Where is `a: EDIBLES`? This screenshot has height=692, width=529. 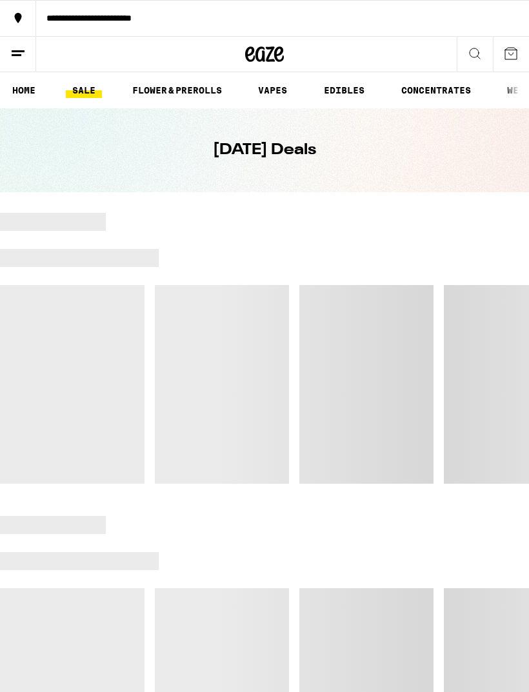 a: EDIBLES is located at coordinates (344, 90).